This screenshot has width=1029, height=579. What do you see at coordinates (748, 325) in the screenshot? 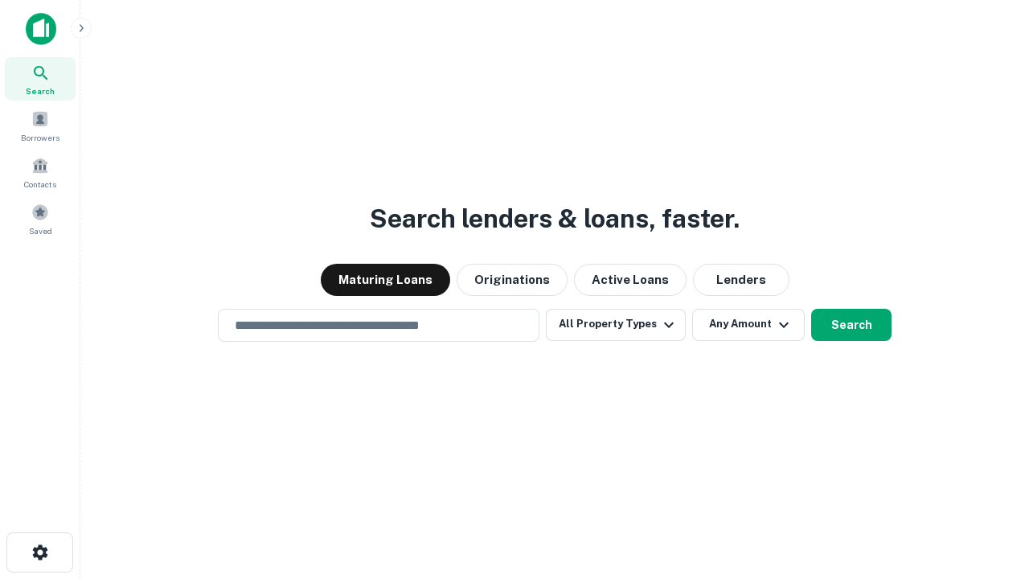
I see `button: Any Amount` at bounding box center [748, 325].